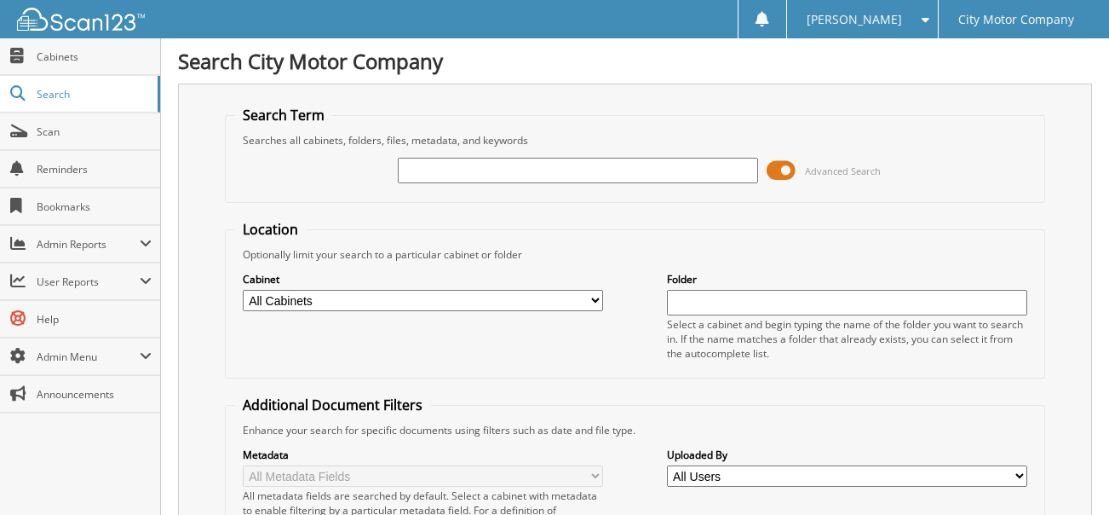 The width and height of the screenshot is (1109, 515). What do you see at coordinates (93, 94) in the screenshot?
I see `span: Search` at bounding box center [93, 94].